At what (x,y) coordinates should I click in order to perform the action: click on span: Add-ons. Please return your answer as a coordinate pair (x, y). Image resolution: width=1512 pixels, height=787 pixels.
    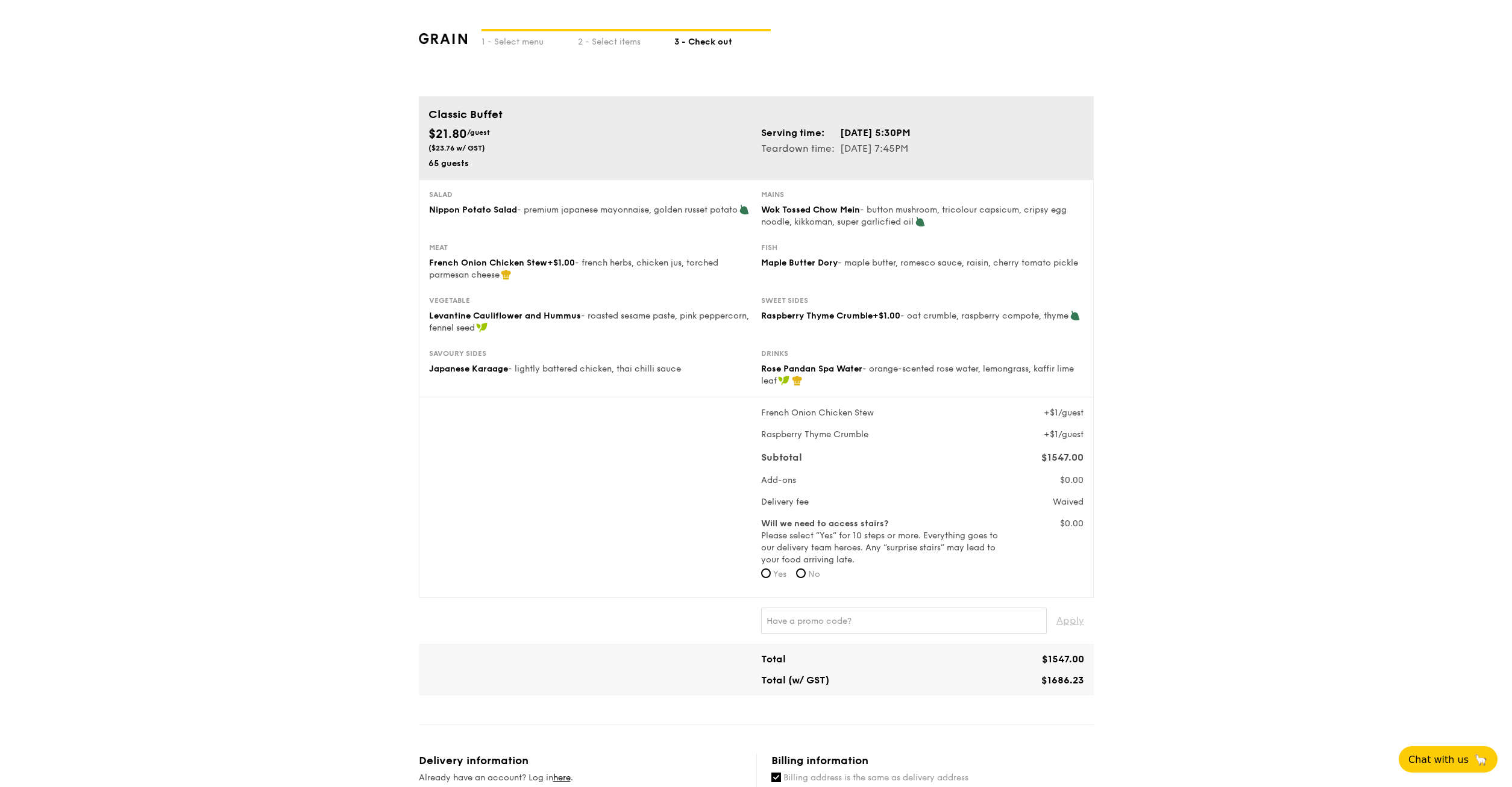
    Looking at the image, I should click on (778, 480).